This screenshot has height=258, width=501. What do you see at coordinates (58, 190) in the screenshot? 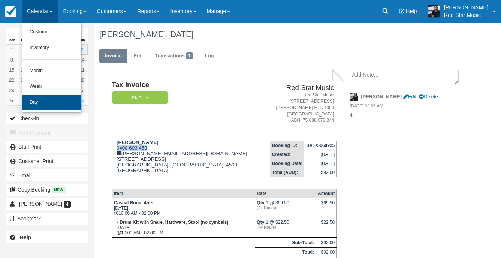
I see `span: New` at bounding box center [58, 190].